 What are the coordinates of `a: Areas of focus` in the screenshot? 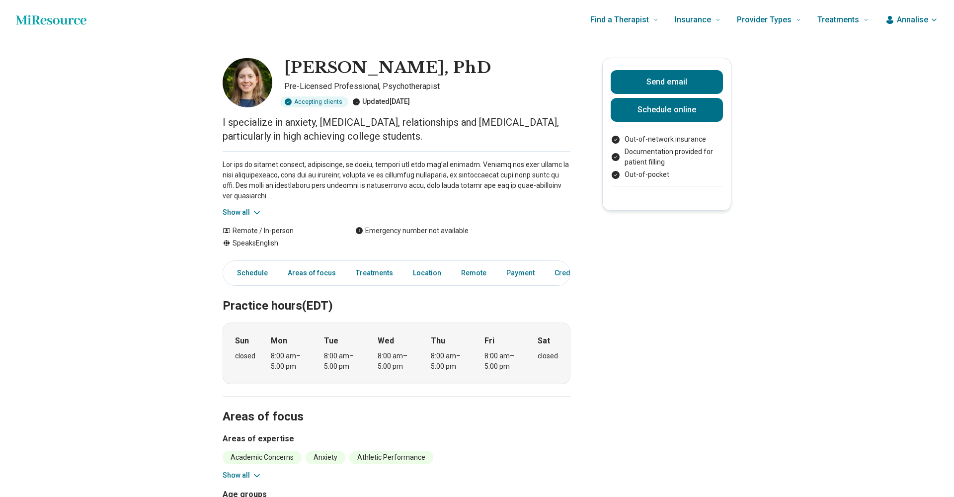 It's located at (311, 273).